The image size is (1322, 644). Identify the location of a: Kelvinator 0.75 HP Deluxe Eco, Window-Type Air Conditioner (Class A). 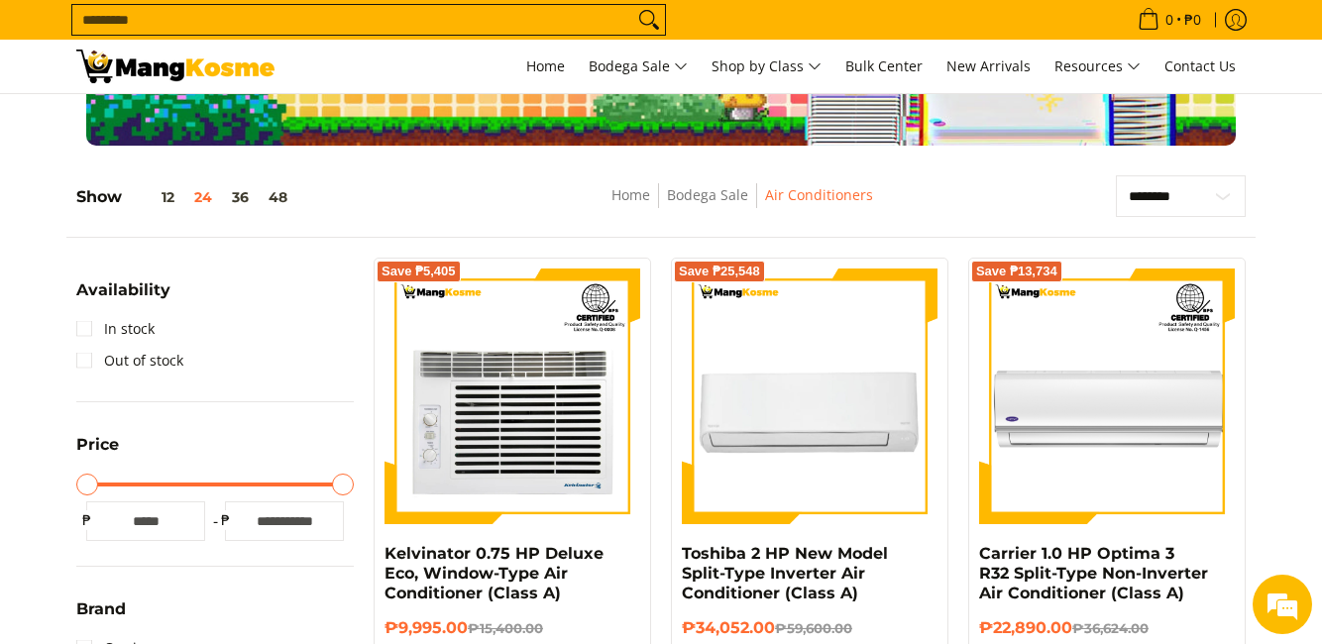
(494, 573).